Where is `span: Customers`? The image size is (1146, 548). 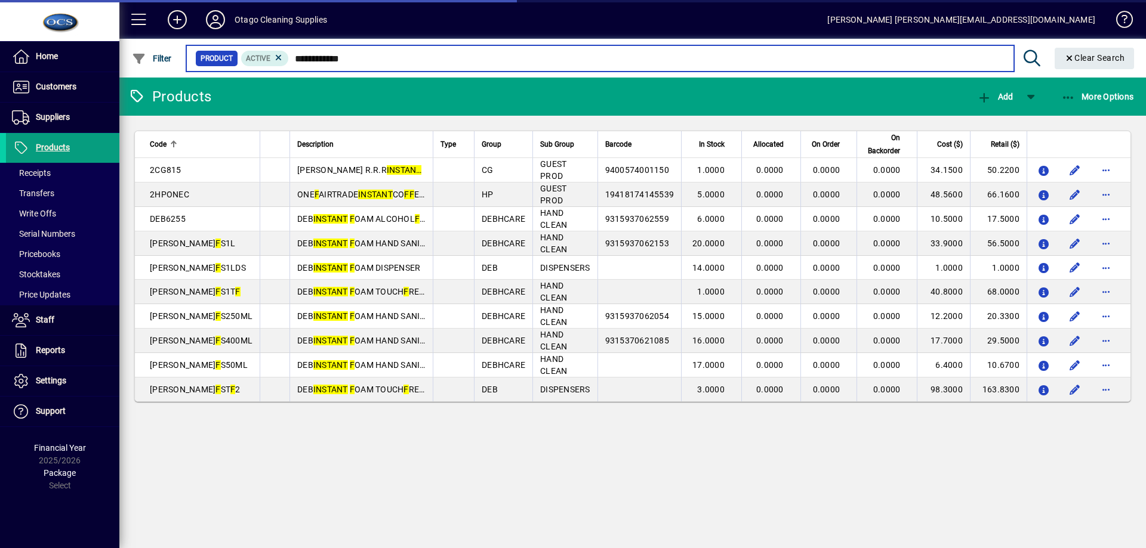
span: Customers is located at coordinates (56, 87).